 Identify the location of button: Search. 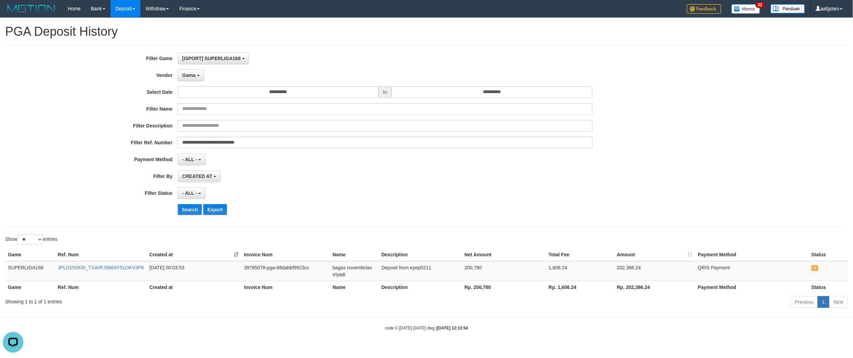
(190, 209).